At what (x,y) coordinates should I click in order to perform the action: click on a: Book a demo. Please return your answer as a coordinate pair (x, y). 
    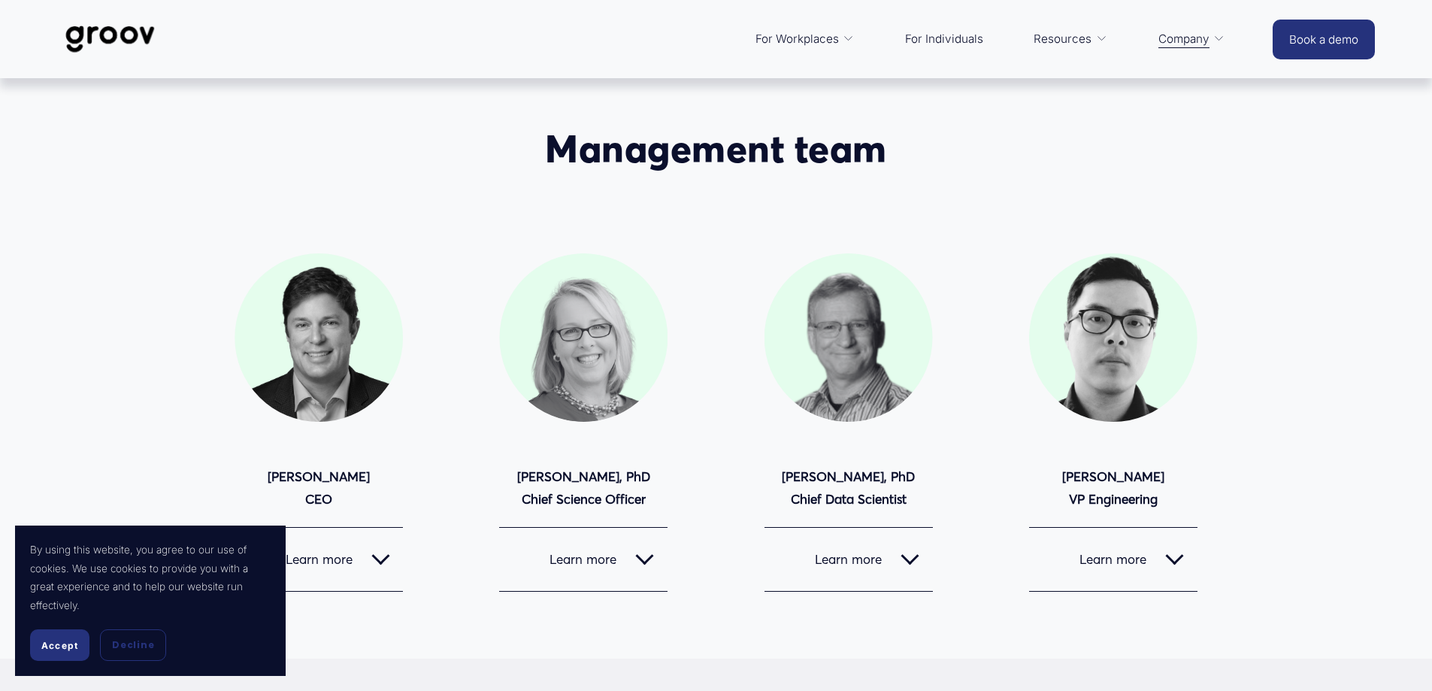
    Looking at the image, I should click on (1324, 39).